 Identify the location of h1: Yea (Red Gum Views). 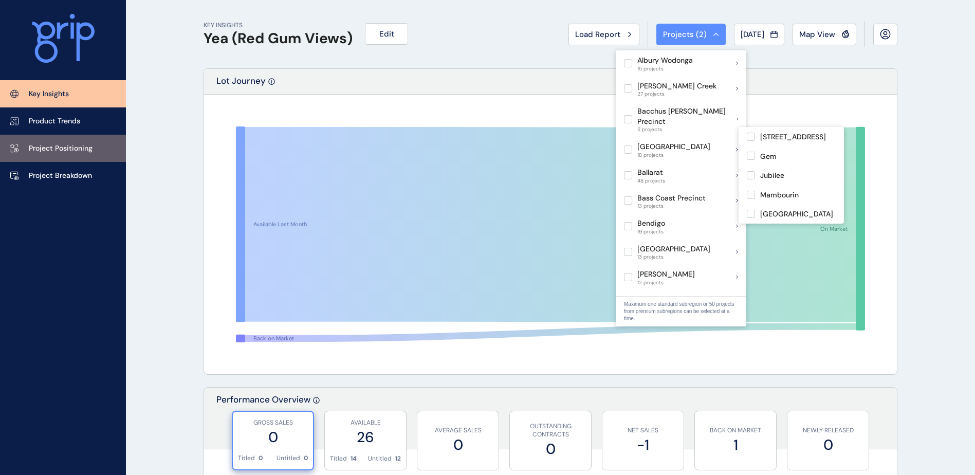
(278, 39).